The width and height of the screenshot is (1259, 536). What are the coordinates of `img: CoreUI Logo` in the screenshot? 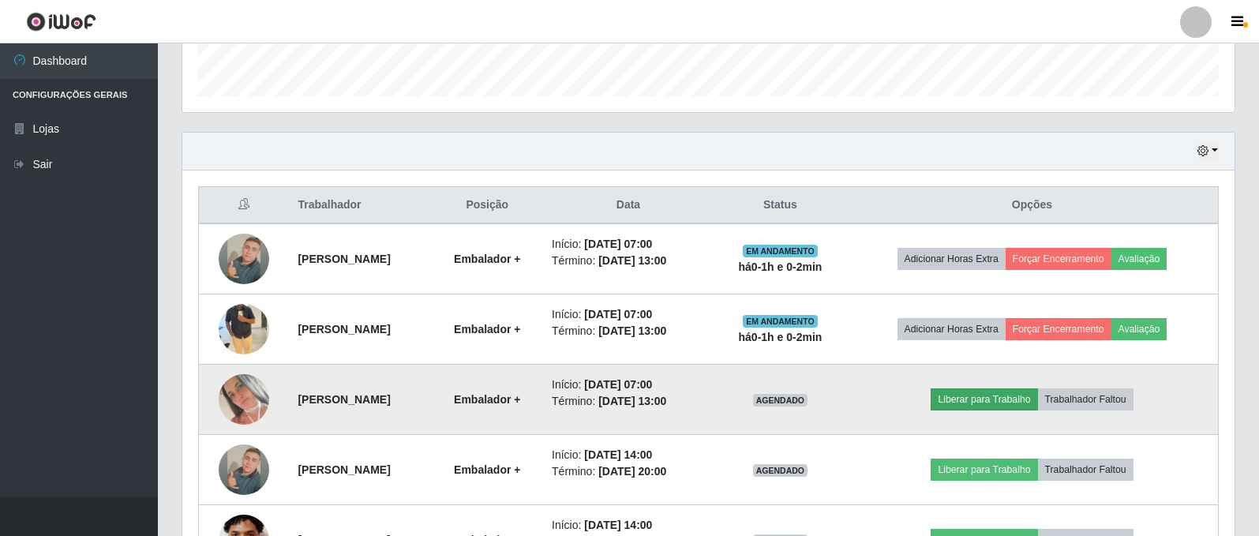 It's located at (61, 21).